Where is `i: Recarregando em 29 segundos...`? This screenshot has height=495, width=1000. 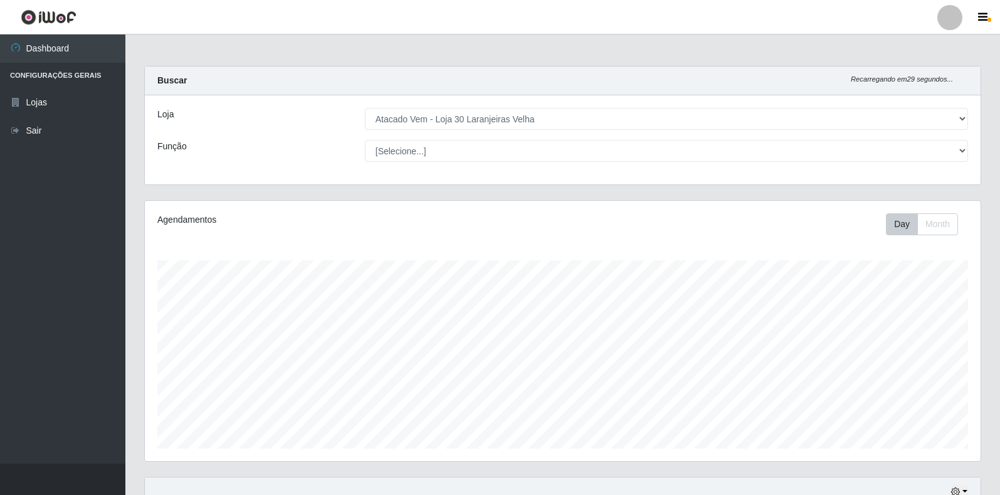
i: Recarregando em 29 segundos... is located at coordinates (902, 79).